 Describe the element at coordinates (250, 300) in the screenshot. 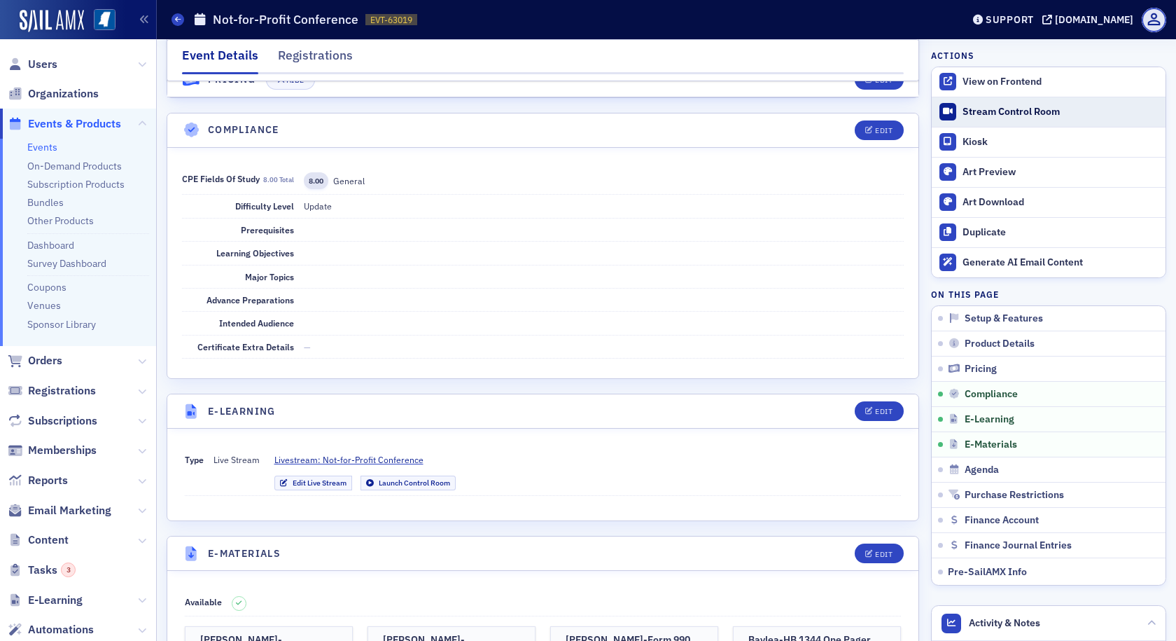

I see `span: Advance Preparations` at that location.